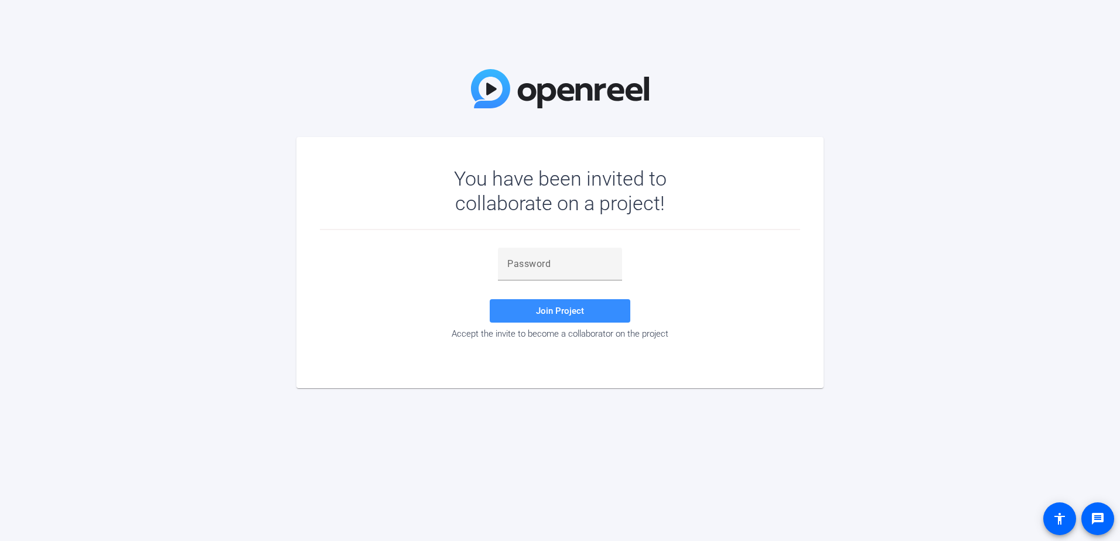  What do you see at coordinates (560, 191) in the screenshot?
I see `div: You have been invited to collaborate on a project!` at bounding box center [560, 191].